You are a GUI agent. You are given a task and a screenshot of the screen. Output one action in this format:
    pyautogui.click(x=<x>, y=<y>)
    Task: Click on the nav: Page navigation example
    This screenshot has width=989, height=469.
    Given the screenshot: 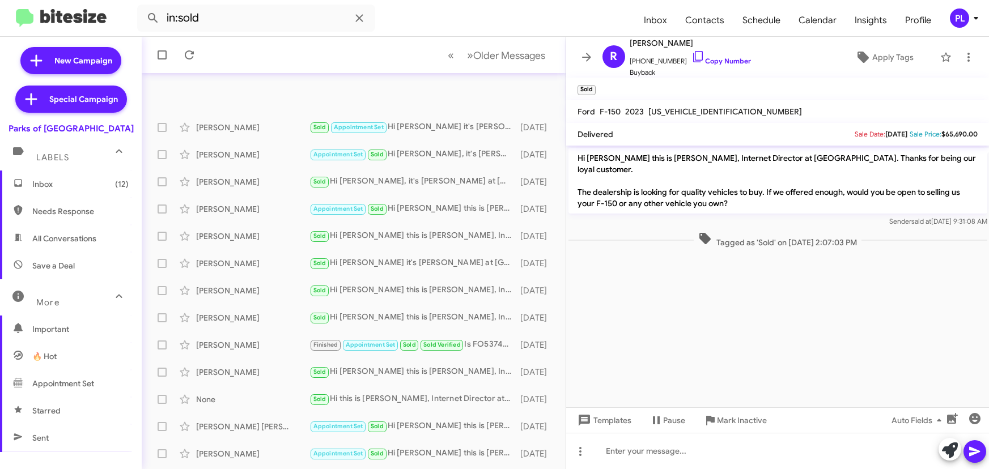 What is the action you would take?
    pyautogui.click(x=497, y=55)
    